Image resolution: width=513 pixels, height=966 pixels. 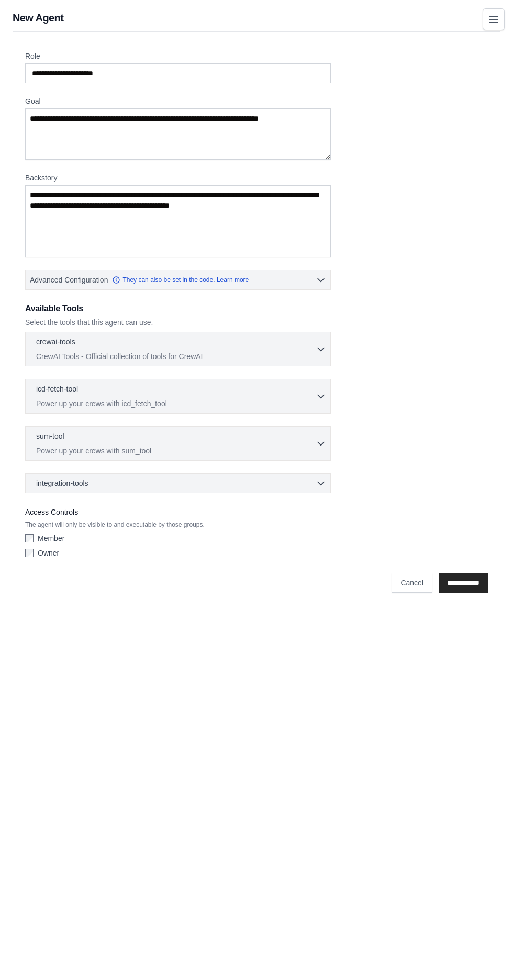 What do you see at coordinates (178, 322) in the screenshot?
I see `p: Select the tools that this agent can use.` at bounding box center [178, 322].